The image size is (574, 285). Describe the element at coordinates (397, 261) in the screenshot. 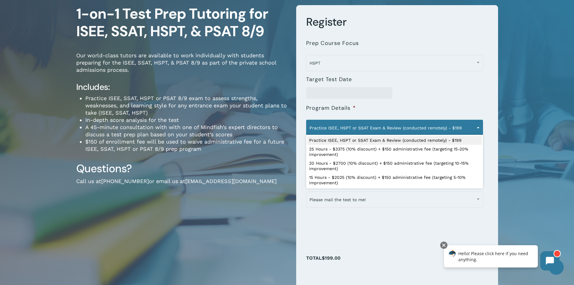

I see `p: Total` at that location.